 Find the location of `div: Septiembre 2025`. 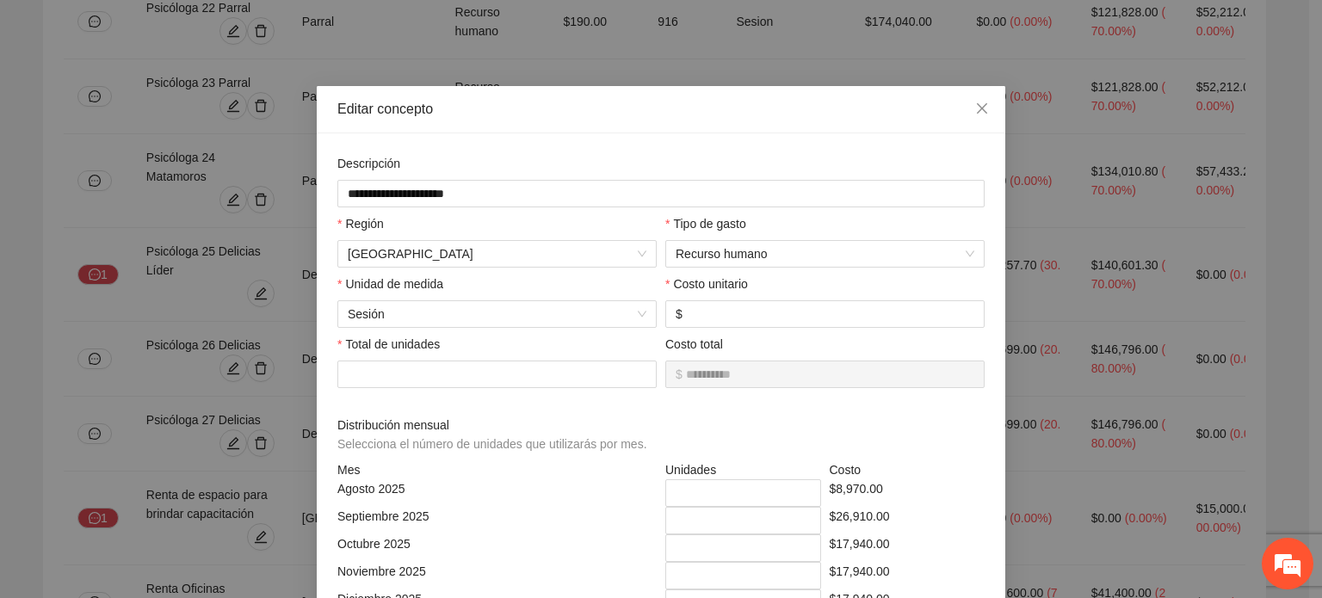

div: Septiembre 2025 is located at coordinates (496, 521).